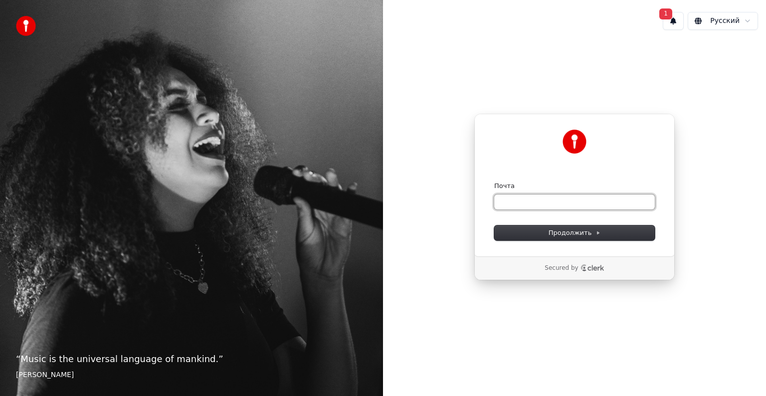 The image size is (766, 396). Describe the element at coordinates (575, 233) in the screenshot. I see `span: Продолжить` at that location.